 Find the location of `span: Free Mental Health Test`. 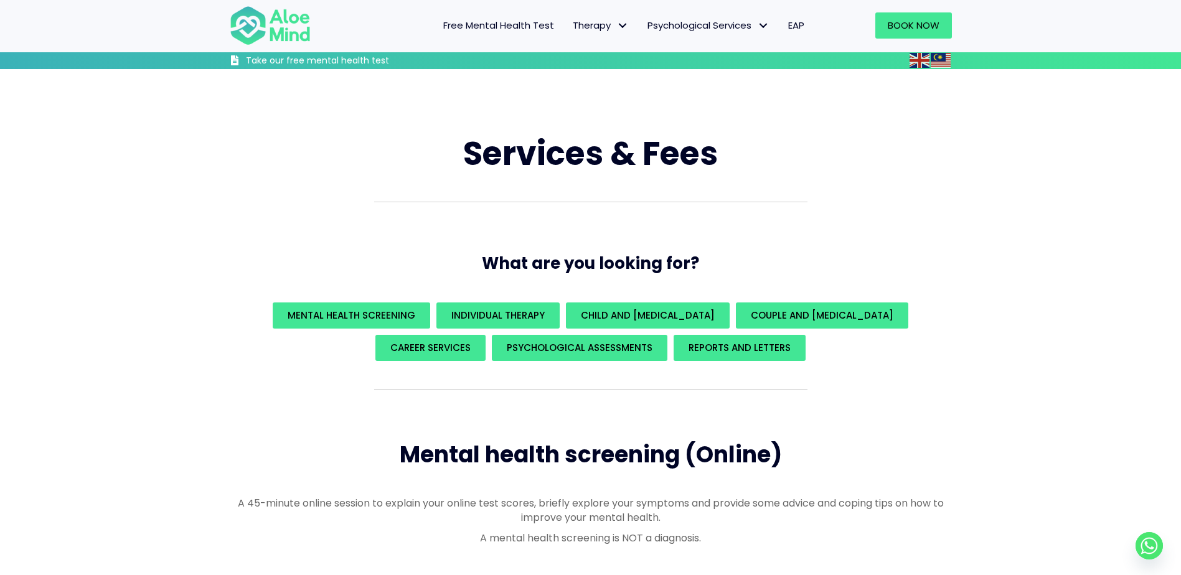

span: Free Mental Health Test is located at coordinates (499, 25).